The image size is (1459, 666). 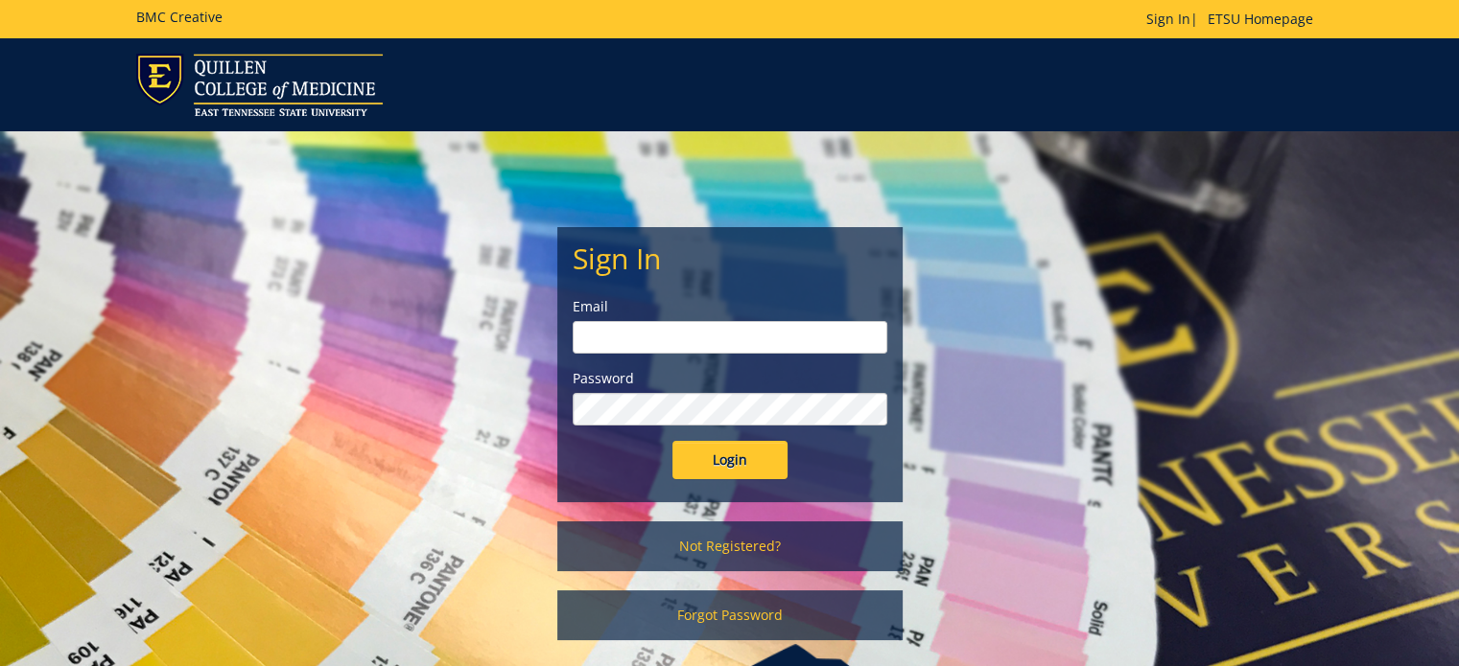 What do you see at coordinates (1168, 18) in the screenshot?
I see `a: Sign In` at bounding box center [1168, 18].